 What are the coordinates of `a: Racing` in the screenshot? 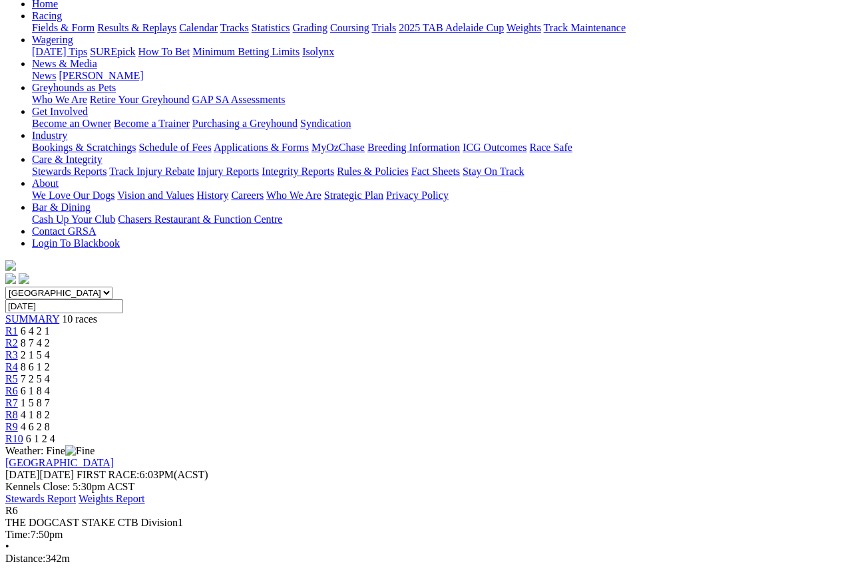 It's located at (47, 15).